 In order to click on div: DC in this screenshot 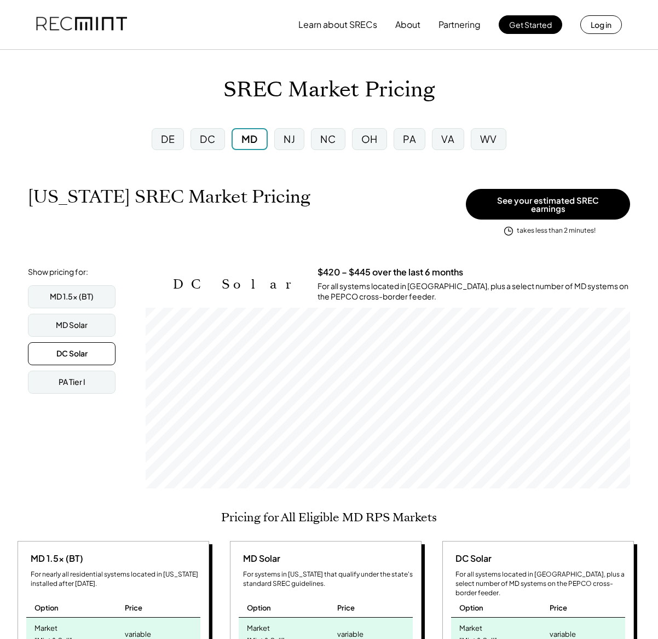, I will do `click(208, 139)`.